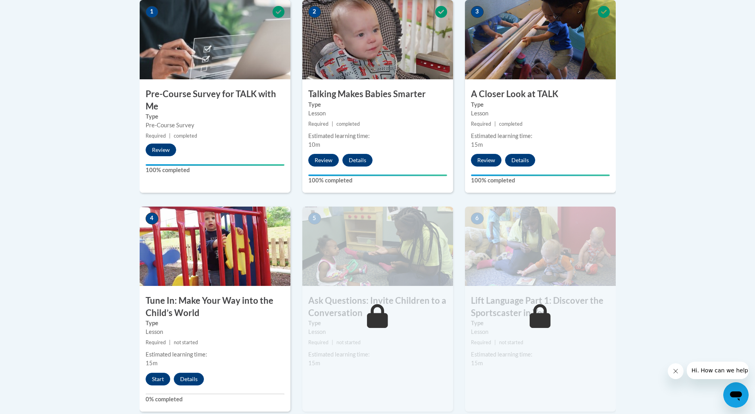 The width and height of the screenshot is (755, 414). What do you see at coordinates (540, 307) in the screenshot?
I see `h3: Lift Language Part 1: Discover the Sportscaster in You` at bounding box center [540, 307].